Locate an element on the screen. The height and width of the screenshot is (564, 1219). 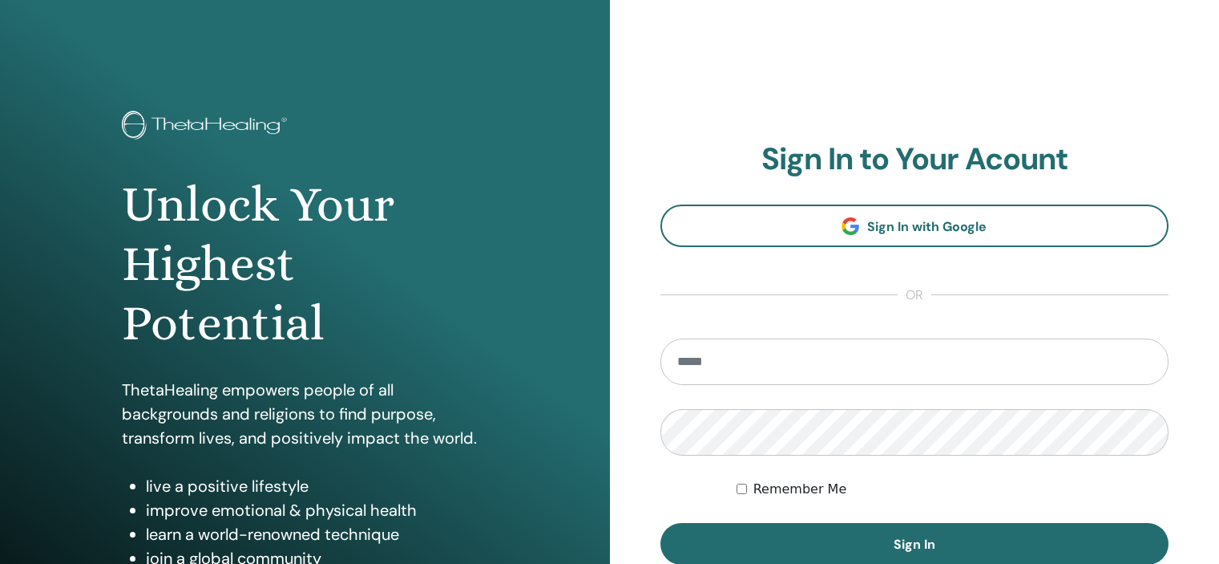
h2: Sign In to Your Acount is located at coordinates (915, 160).